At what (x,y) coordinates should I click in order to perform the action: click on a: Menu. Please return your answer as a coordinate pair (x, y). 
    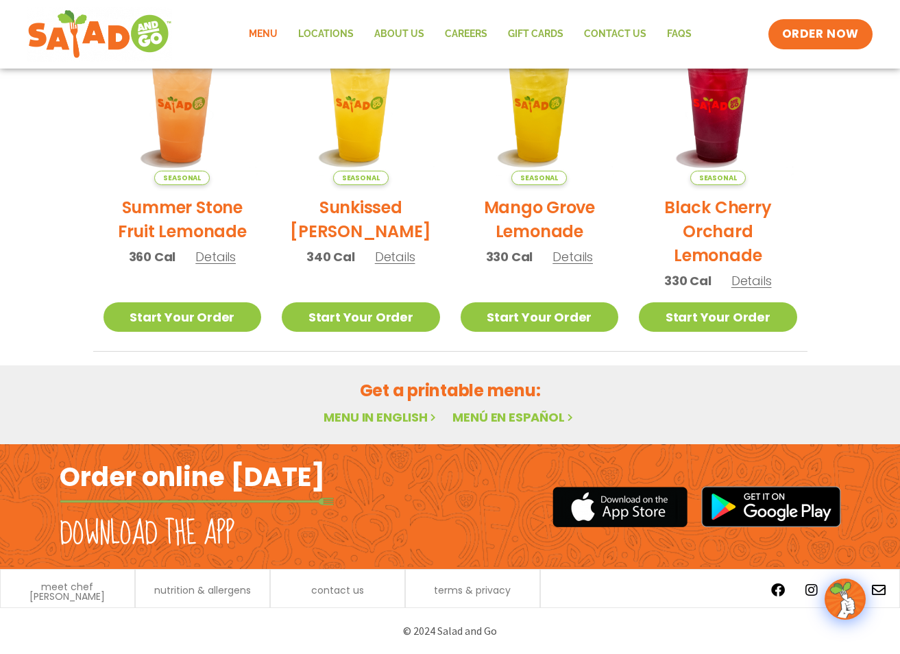
    Looking at the image, I should click on (263, 34).